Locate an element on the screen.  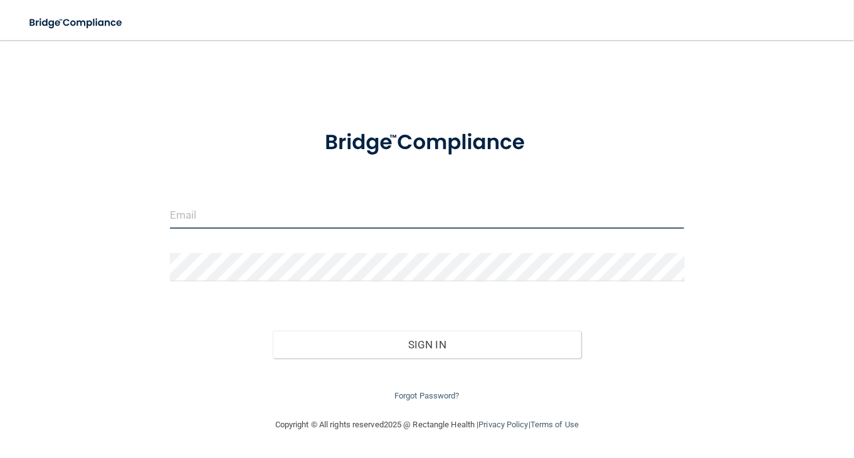
button: Sign In is located at coordinates (427, 345).